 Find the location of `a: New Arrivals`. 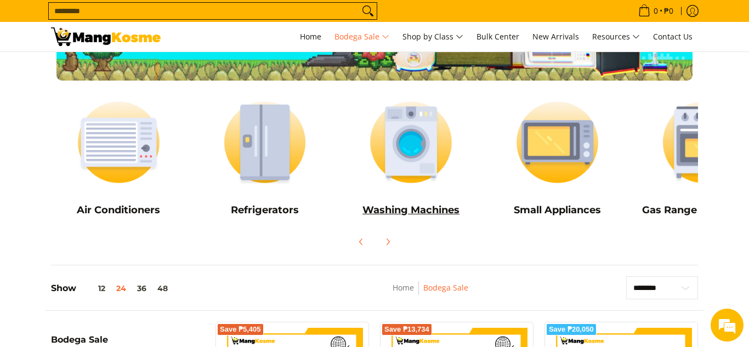

a: New Arrivals is located at coordinates (555, 37).